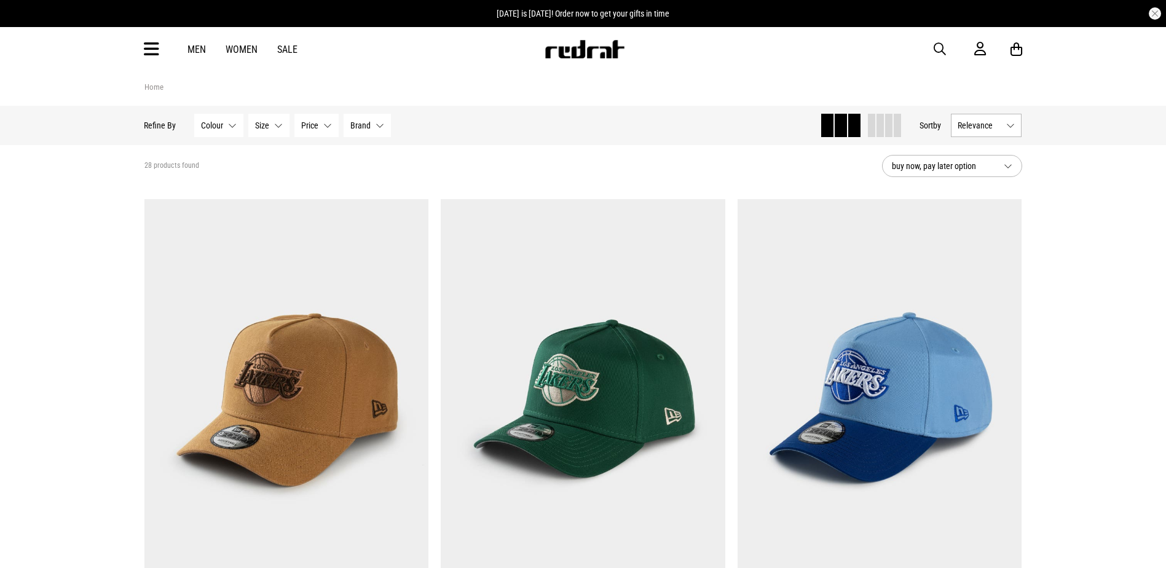 This screenshot has width=1166, height=568. I want to click on img: Redrat logo, so click(584, 49).